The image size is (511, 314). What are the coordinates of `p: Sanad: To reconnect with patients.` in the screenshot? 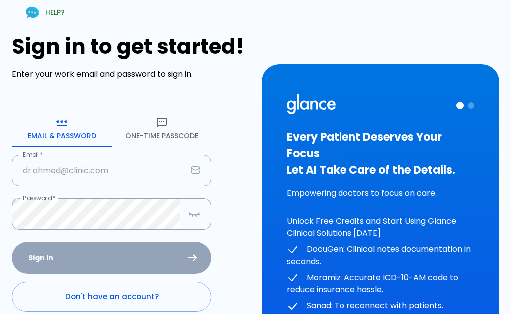 It's located at (381, 305).